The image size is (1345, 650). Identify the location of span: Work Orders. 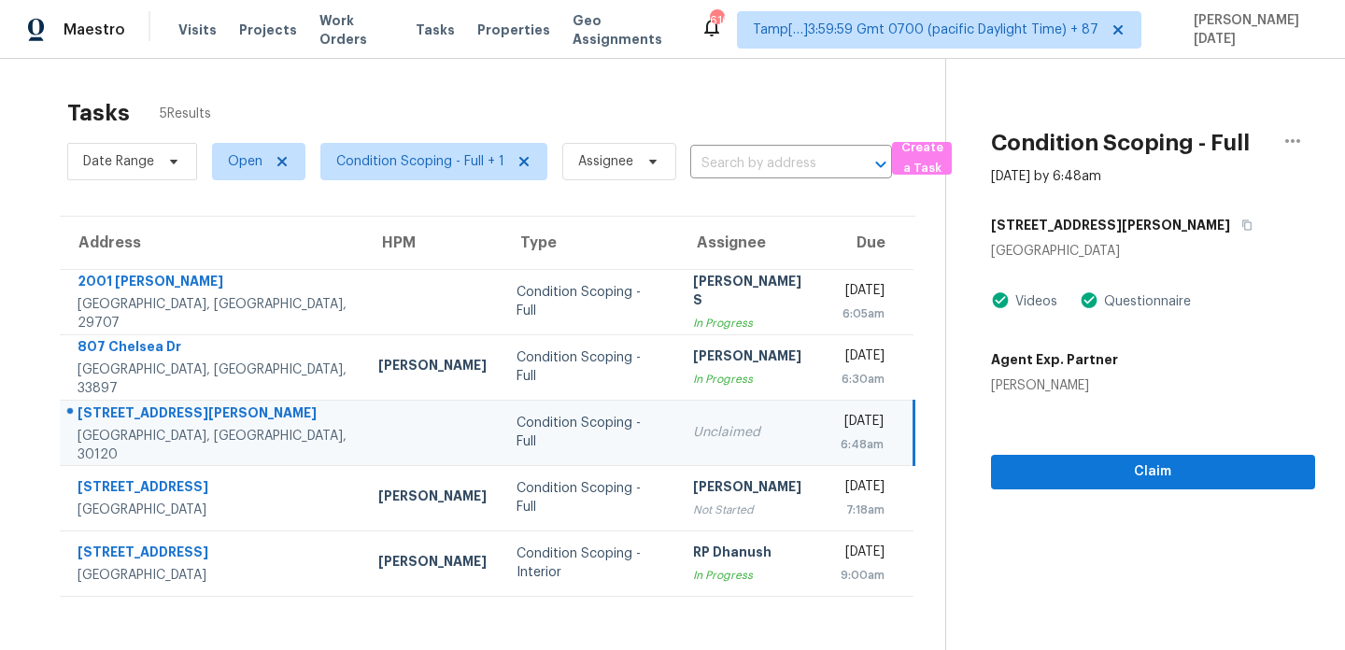
(356, 30).